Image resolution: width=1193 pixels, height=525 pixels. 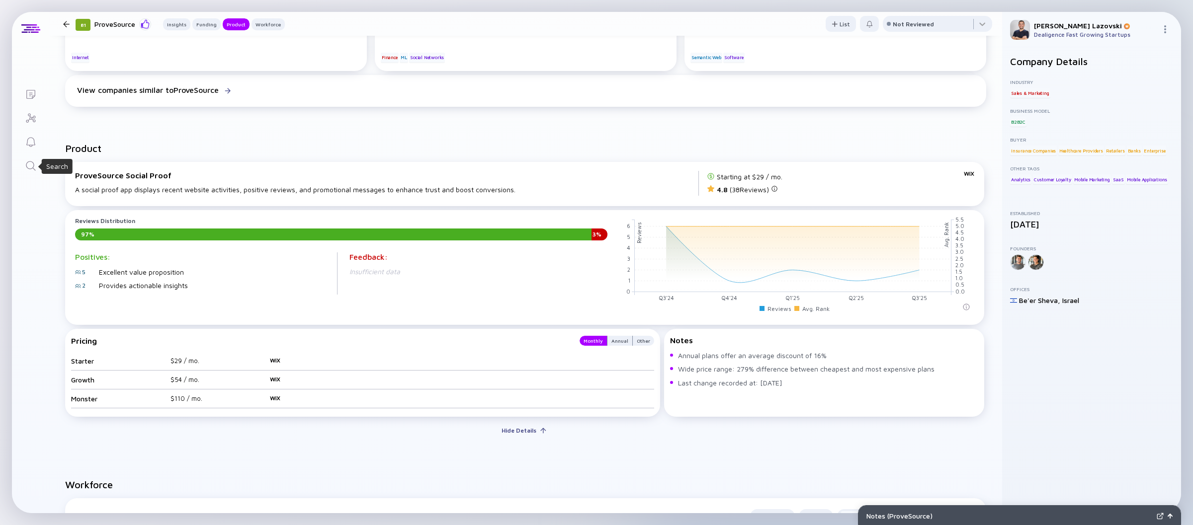 I want to click on tspan: 2, so click(x=629, y=269).